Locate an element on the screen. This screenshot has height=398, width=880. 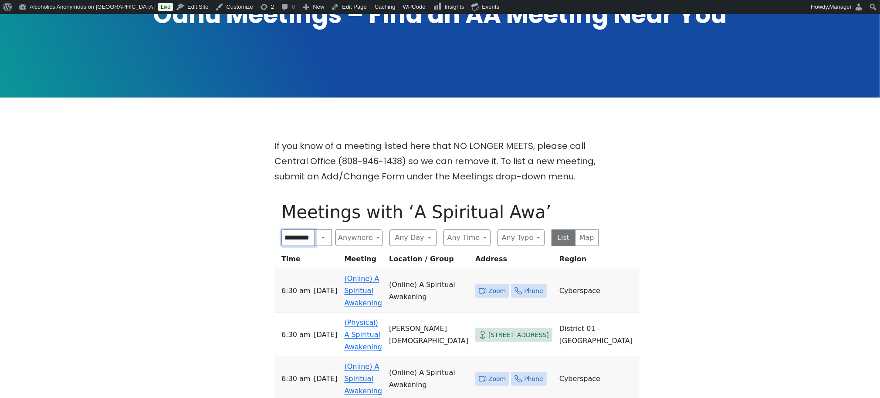
th: Time is located at coordinates (307, 261).